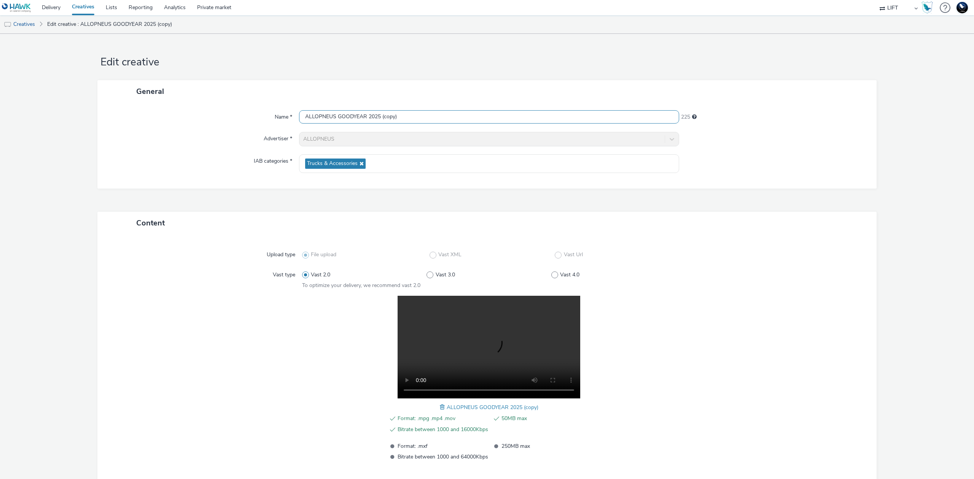  What do you see at coordinates (928, 8) in the screenshot?
I see `a: Hawk Academy` at bounding box center [928, 8].